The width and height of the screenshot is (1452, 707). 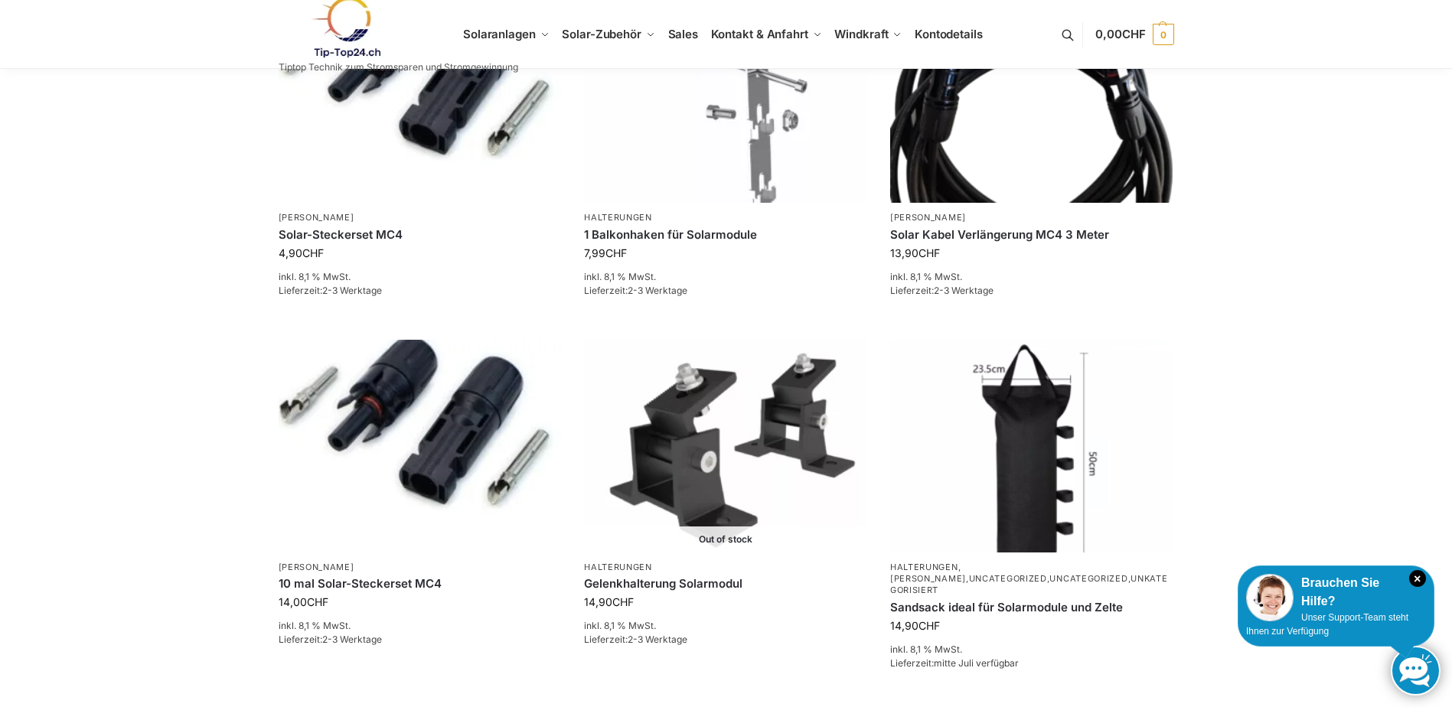 I want to click on a: Unkategorisiert, so click(x=1029, y=584).